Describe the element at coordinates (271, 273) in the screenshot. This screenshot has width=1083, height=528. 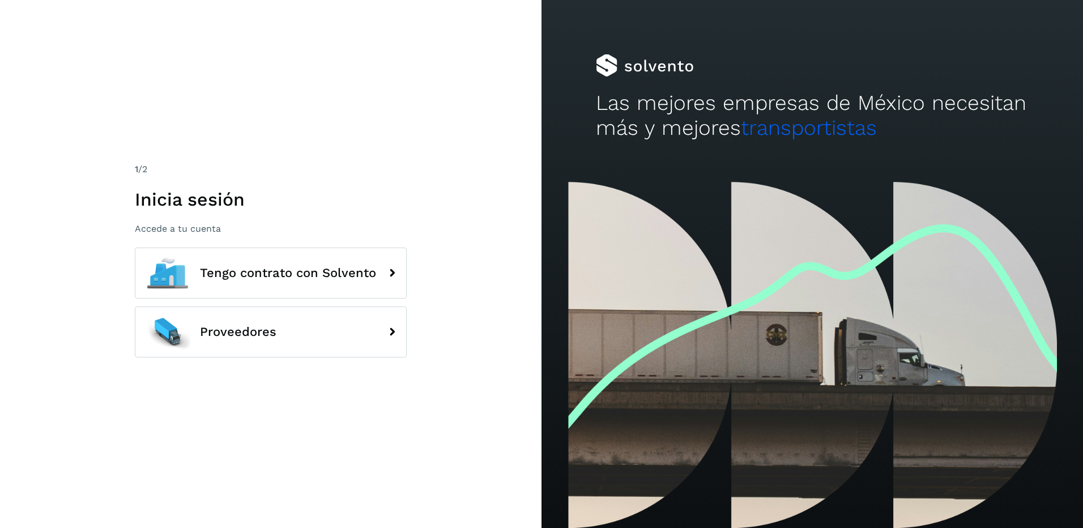
I see `button: Tengo contrato con Solvento` at that location.